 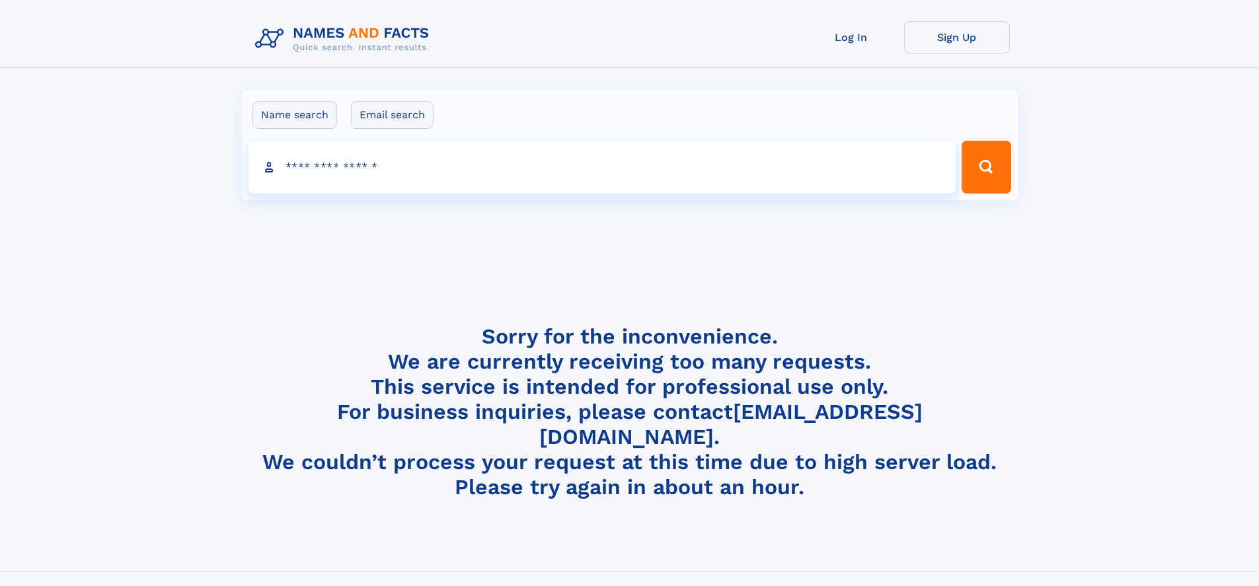 What do you see at coordinates (986, 167) in the screenshot?
I see `button: Search Button` at bounding box center [986, 167].